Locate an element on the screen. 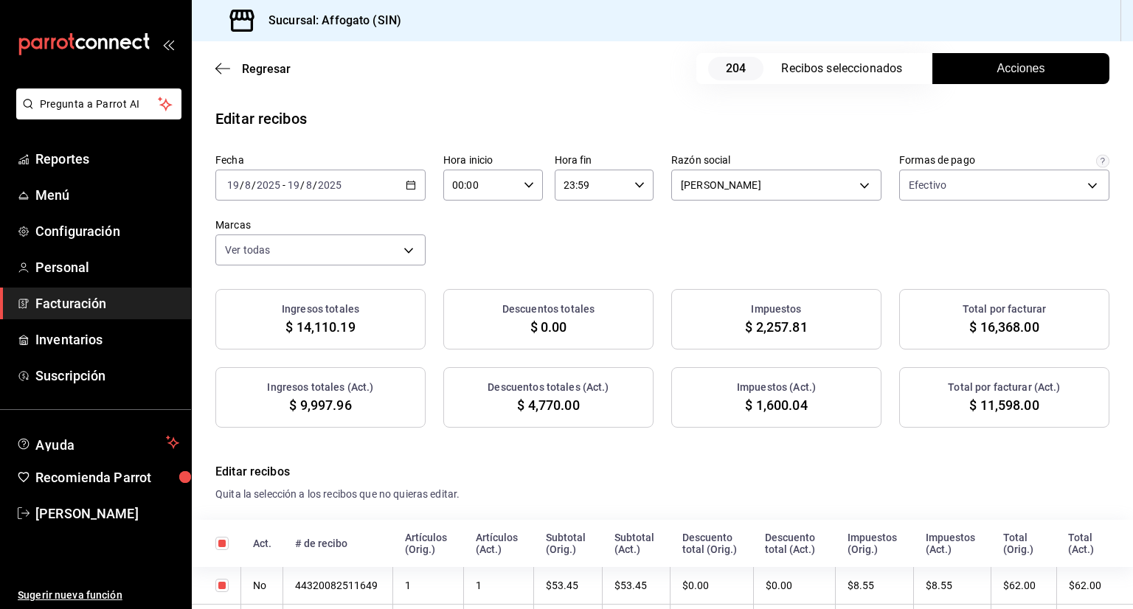 The image size is (1133, 609). button: open_drawer_menu is located at coordinates (168, 44).